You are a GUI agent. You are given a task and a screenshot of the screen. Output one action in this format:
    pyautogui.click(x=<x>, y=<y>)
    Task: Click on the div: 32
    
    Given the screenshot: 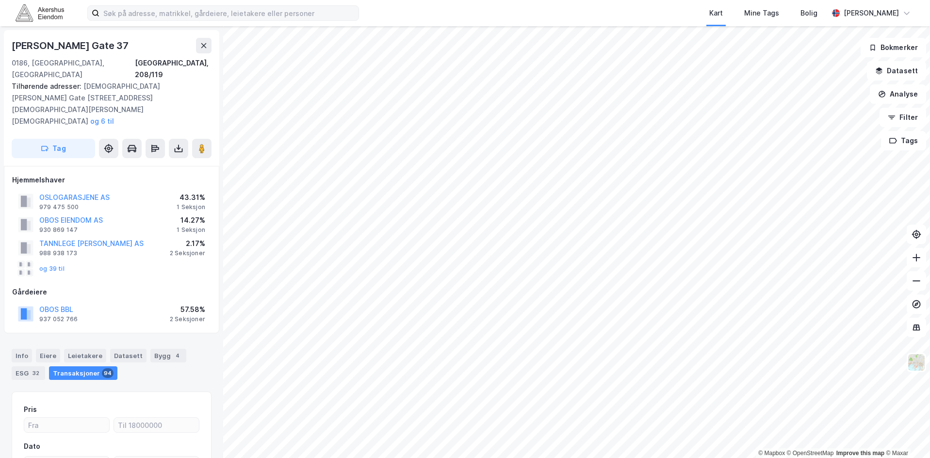 What is the action you would take?
    pyautogui.click(x=36, y=373)
    